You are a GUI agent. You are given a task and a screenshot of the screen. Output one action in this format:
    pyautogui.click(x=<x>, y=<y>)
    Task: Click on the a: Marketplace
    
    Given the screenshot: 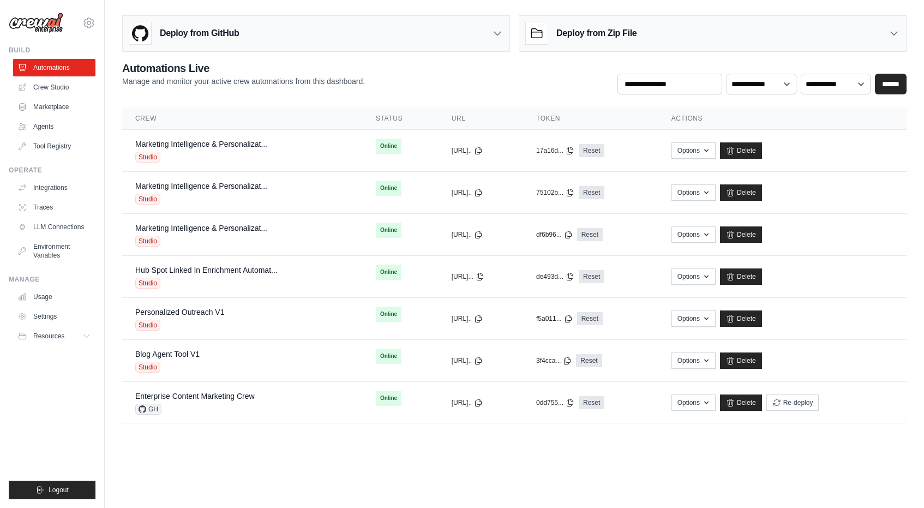 What is the action you would take?
    pyautogui.click(x=54, y=107)
    